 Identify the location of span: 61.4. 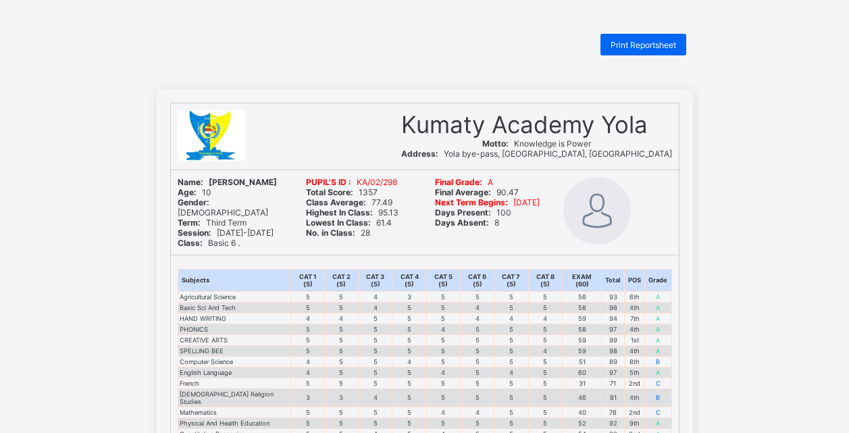
(348, 222).